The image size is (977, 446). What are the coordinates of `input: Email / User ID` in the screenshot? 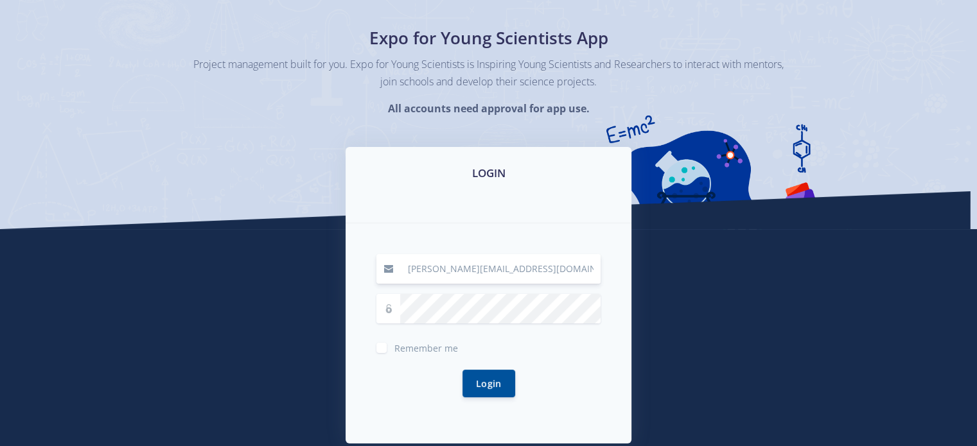 It's located at (500, 269).